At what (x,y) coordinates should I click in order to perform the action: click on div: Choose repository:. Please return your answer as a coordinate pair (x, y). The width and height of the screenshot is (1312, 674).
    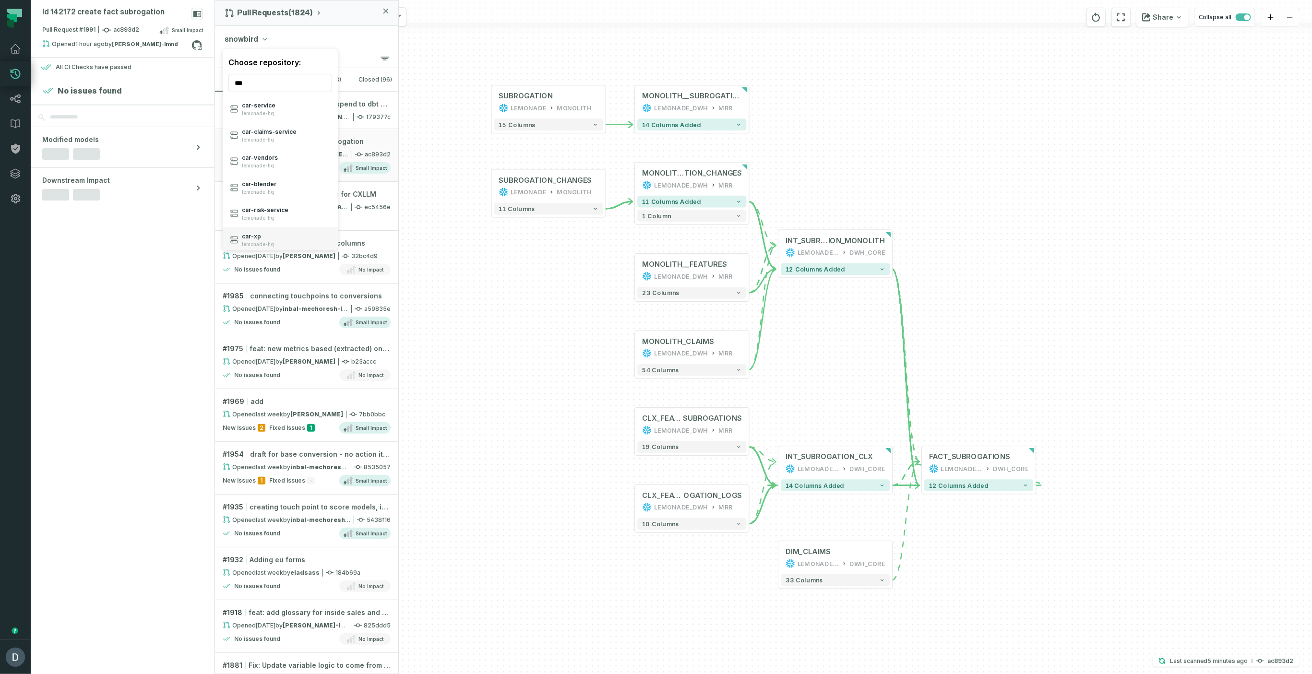
    Looking at the image, I should click on (280, 62).